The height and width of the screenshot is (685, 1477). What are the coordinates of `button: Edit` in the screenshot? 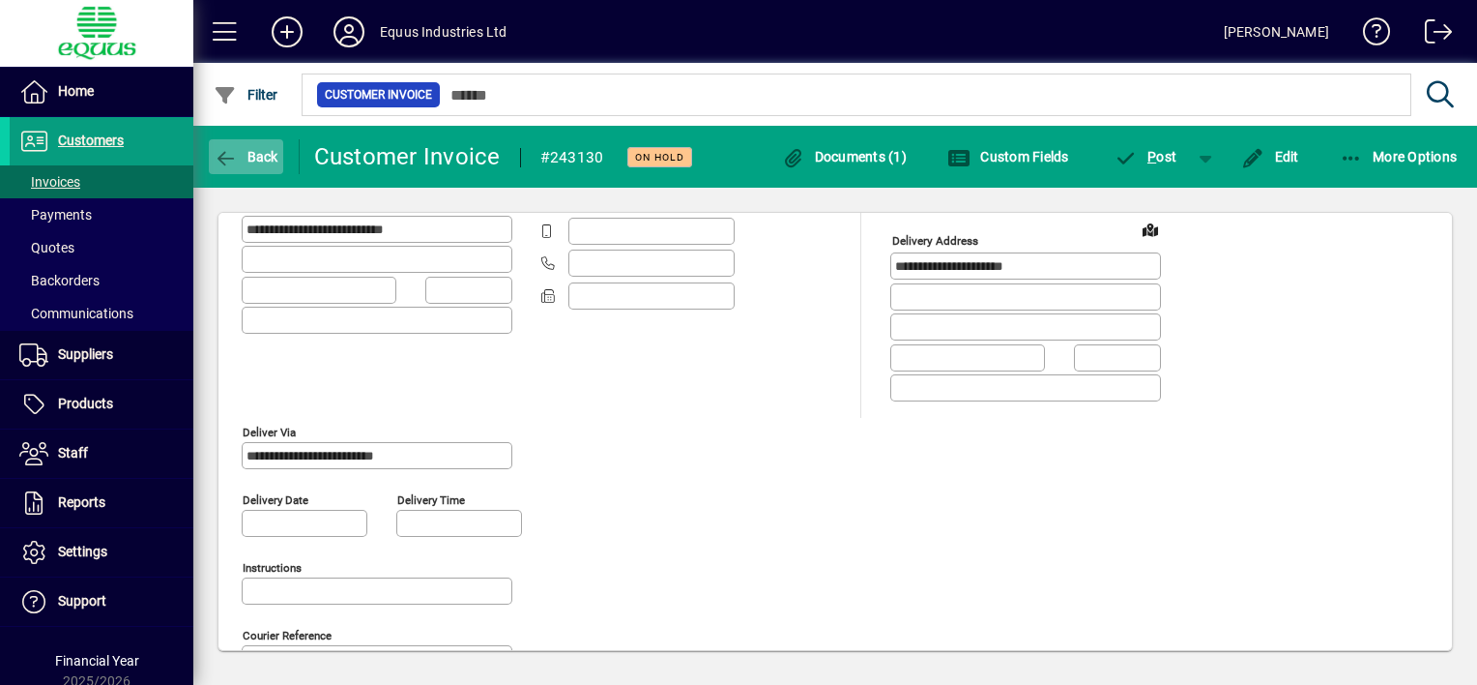 It's located at (1271, 157).